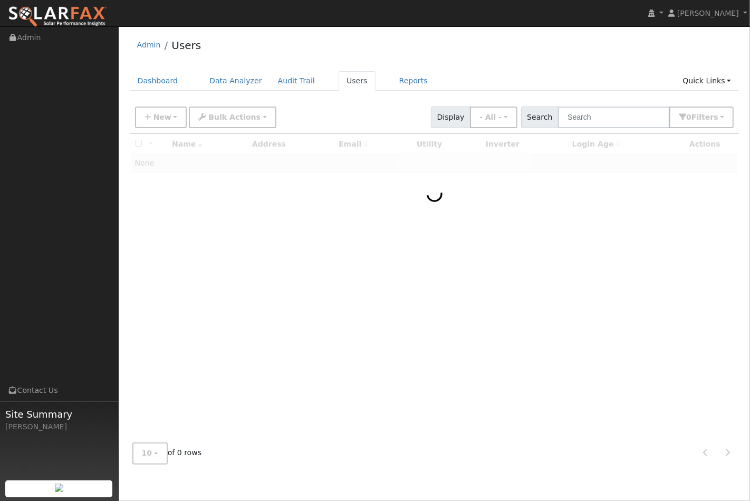  I want to click on a: Reports, so click(414, 81).